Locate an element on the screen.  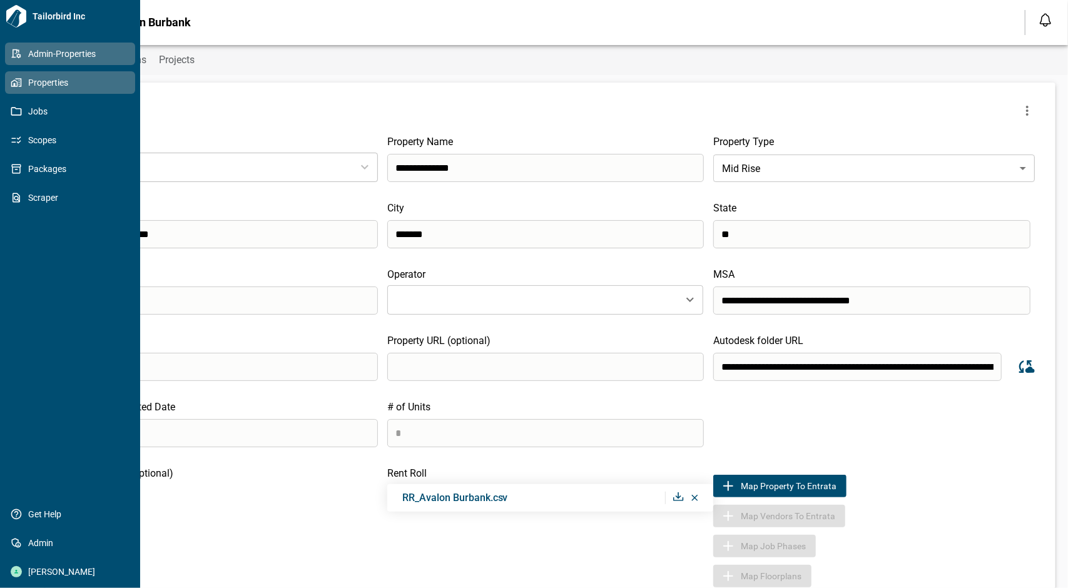
span: Jobs is located at coordinates (73, 111).